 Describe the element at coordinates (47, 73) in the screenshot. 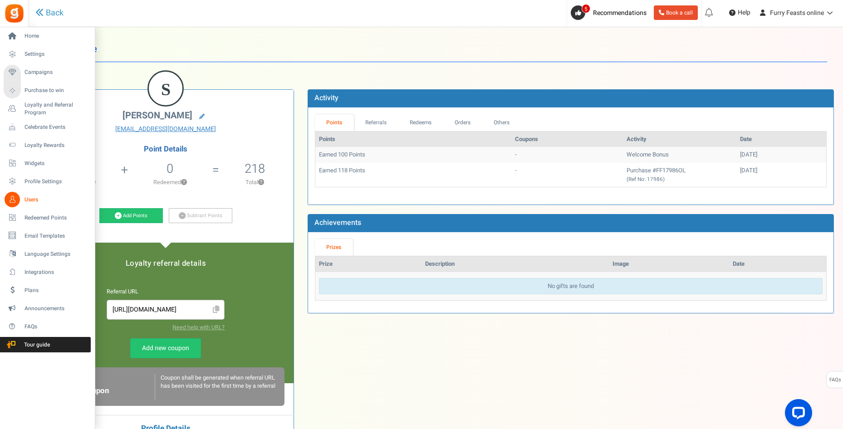

I see `a: Campaigns` at that location.